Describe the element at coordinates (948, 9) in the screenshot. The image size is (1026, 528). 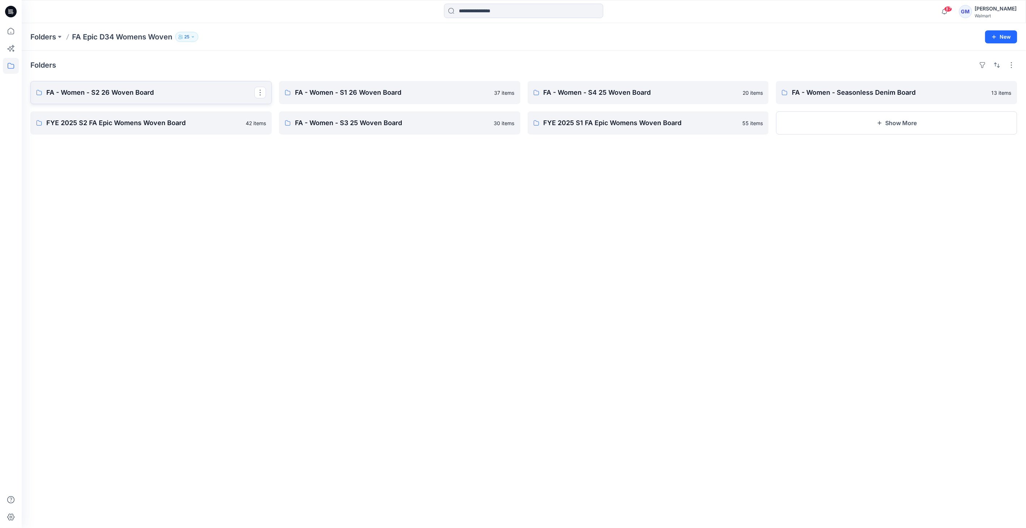
I see `span: 87` at that location.